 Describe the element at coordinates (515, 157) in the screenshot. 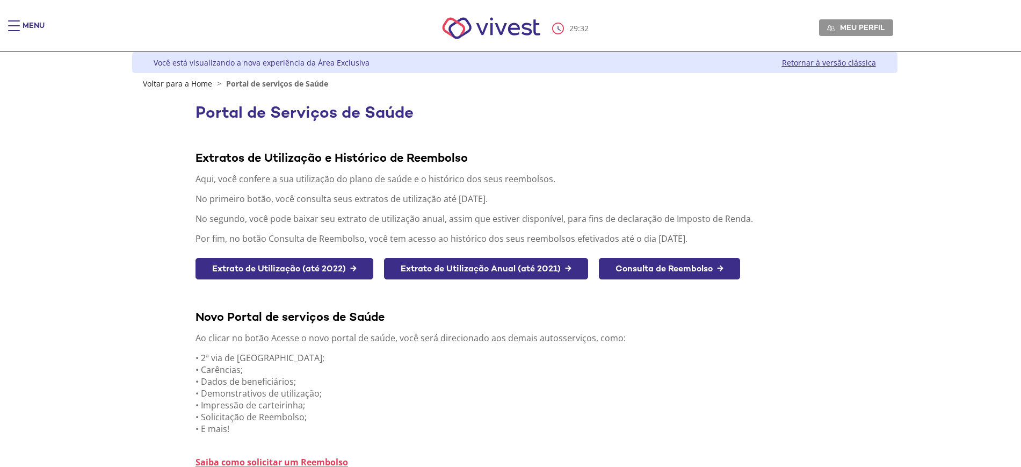

I see `div: Extratos de Utilização e Histórico de Reembolso` at that location.